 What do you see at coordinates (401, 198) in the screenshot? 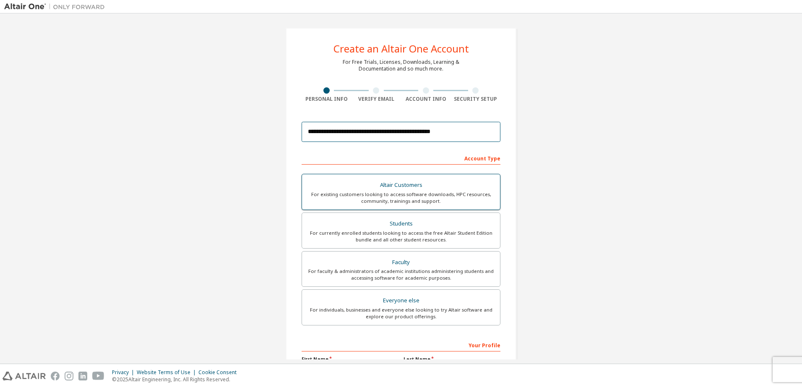
I see `div: For existing customers looking to access software downloads, HPC resources, community, trainings ...` at bounding box center [401, 198].